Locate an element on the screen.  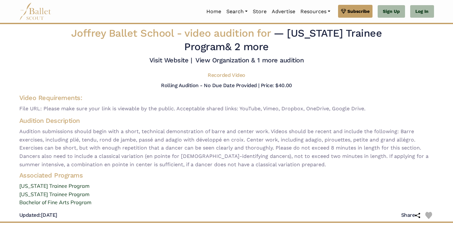
span: video audition for is located at coordinates (228, 33).